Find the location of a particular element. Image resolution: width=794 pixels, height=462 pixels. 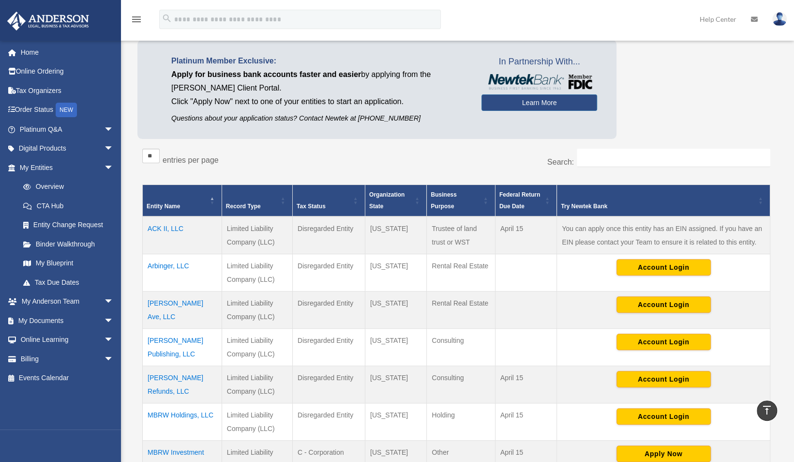

label: entries per page is located at coordinates (191, 160).